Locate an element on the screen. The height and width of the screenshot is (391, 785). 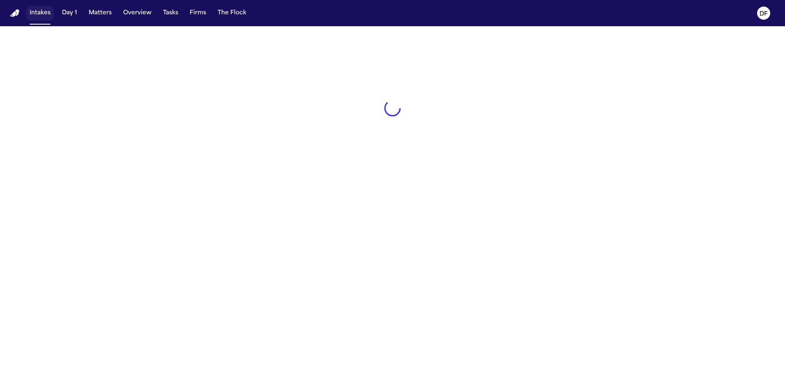
button: Tasks is located at coordinates (170, 13).